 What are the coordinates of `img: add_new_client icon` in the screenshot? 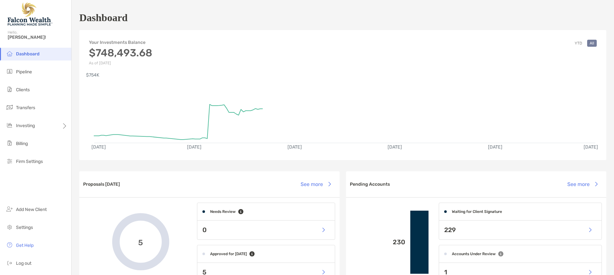 It's located at (10, 209).